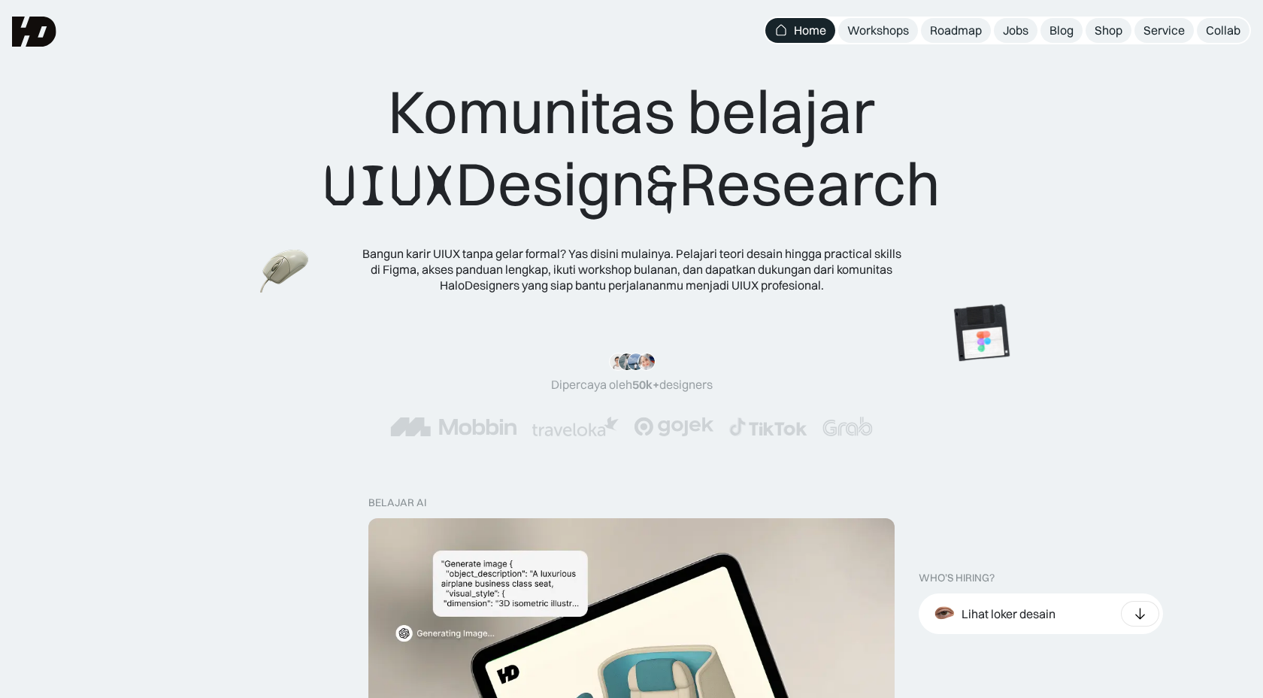  I want to click on div: Lihat loker desain, so click(1008, 614).